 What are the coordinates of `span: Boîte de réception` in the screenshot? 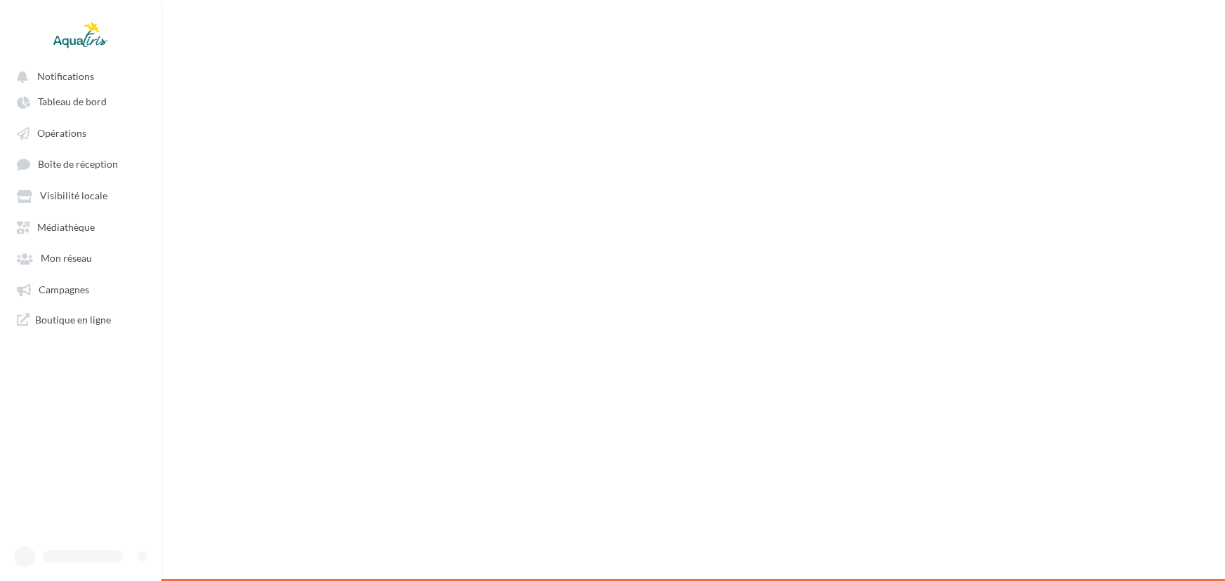 It's located at (78, 164).